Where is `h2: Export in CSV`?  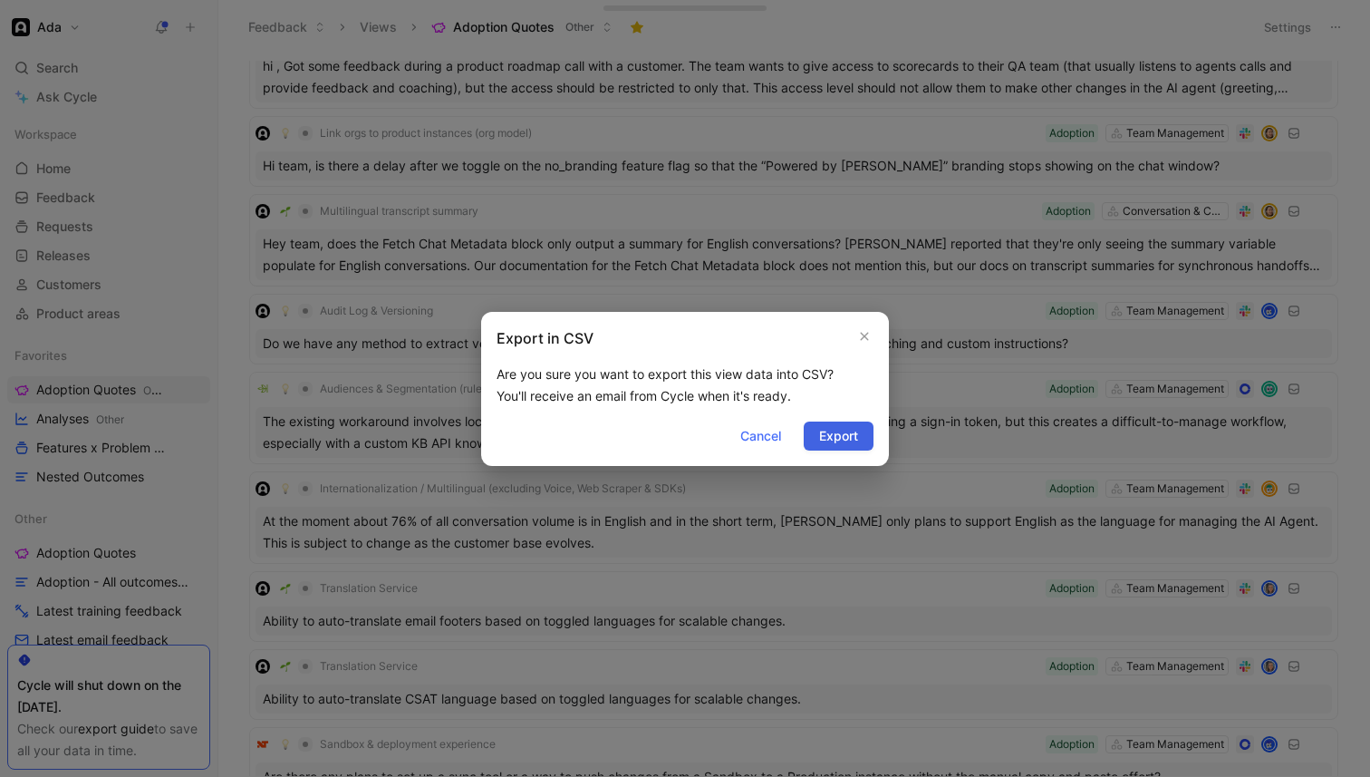
h2: Export in CSV is located at coordinates (545, 338).